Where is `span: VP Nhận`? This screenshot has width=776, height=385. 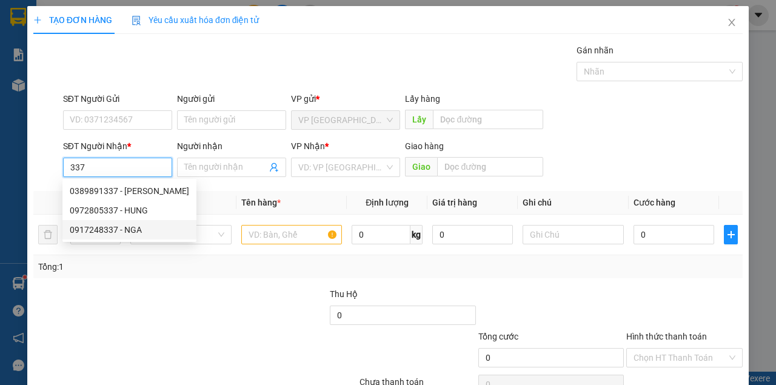
span: VP Nhận is located at coordinates (308, 146).